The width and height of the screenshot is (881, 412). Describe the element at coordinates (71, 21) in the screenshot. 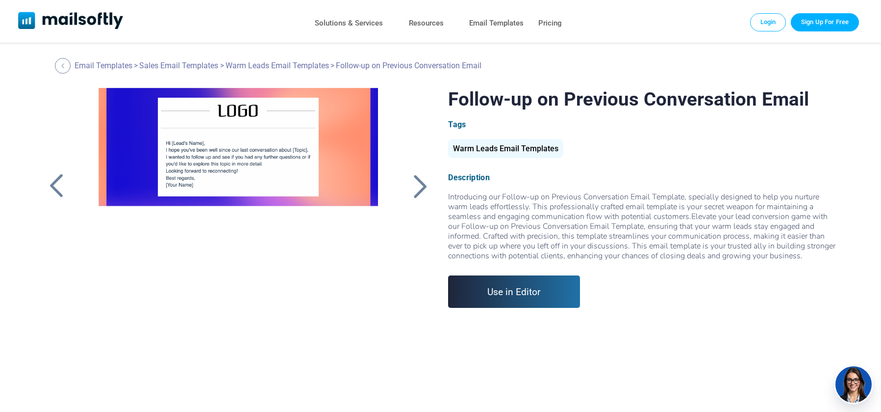

I see `a: Mailsoftly` at that location.